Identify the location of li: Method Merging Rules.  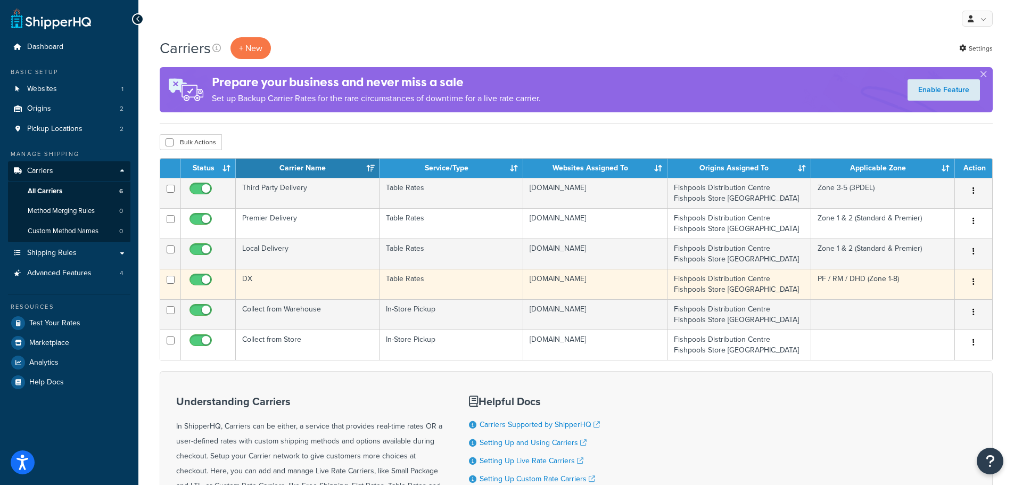
(69, 211).